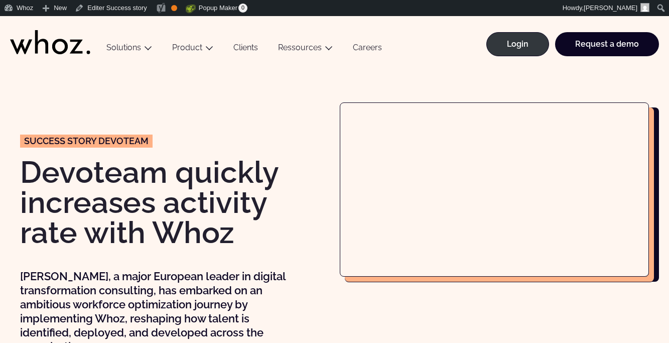  What do you see at coordinates (367, 49) in the screenshot?
I see `a: Careers` at bounding box center [367, 49].